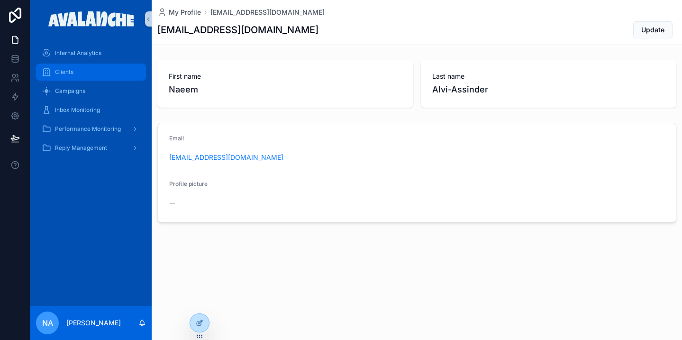  What do you see at coordinates (285, 76) in the screenshot?
I see `span: First name` at bounding box center [285, 76].